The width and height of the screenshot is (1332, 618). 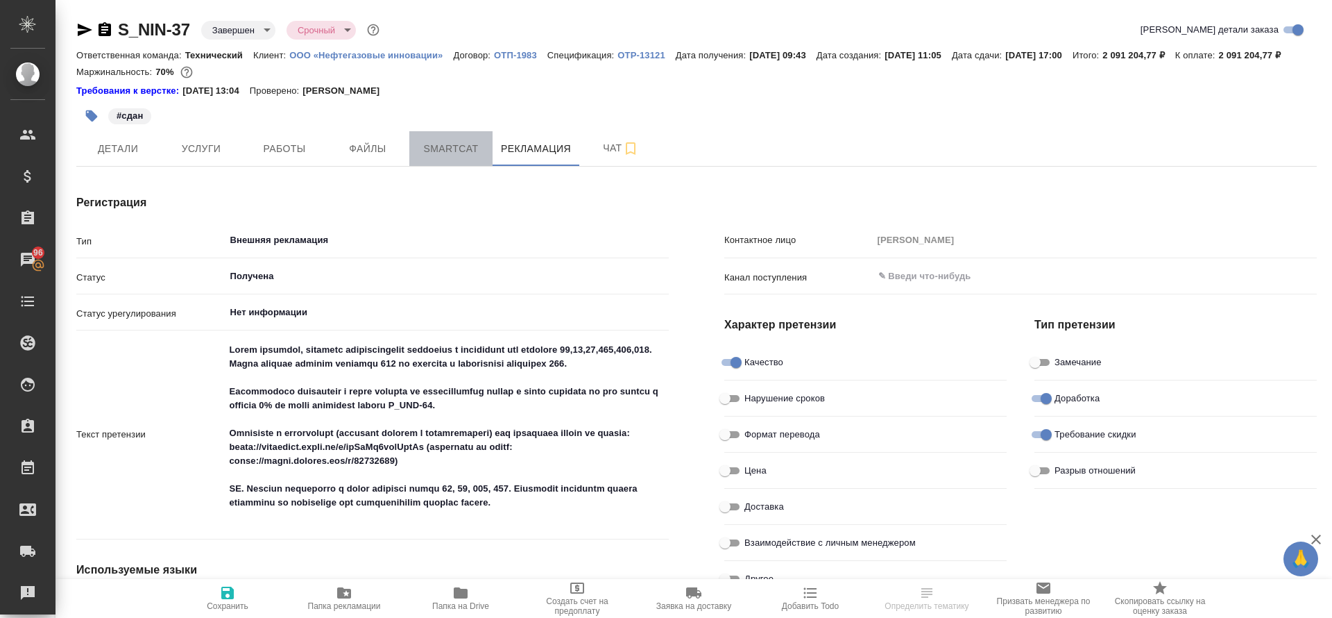 I want to click on p: Спецификация:, so click(x=582, y=55).